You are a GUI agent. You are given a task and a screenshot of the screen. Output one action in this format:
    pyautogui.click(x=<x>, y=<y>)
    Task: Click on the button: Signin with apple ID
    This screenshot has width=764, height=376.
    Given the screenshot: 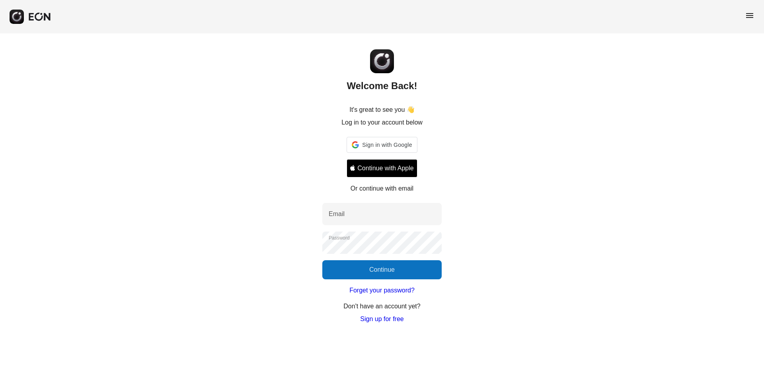 What is the action you would take?
    pyautogui.click(x=382, y=168)
    